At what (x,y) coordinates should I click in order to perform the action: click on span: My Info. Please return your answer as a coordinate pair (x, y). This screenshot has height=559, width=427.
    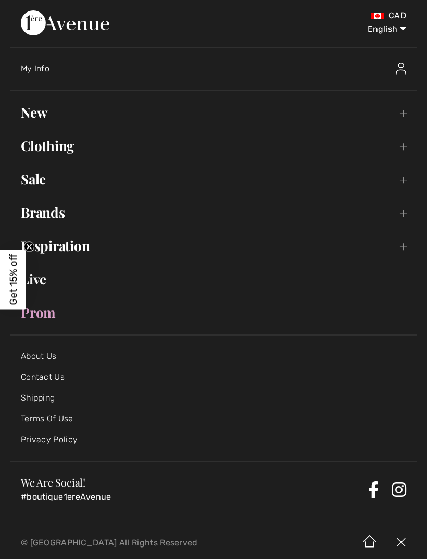
    Looking at the image, I should click on (35, 68).